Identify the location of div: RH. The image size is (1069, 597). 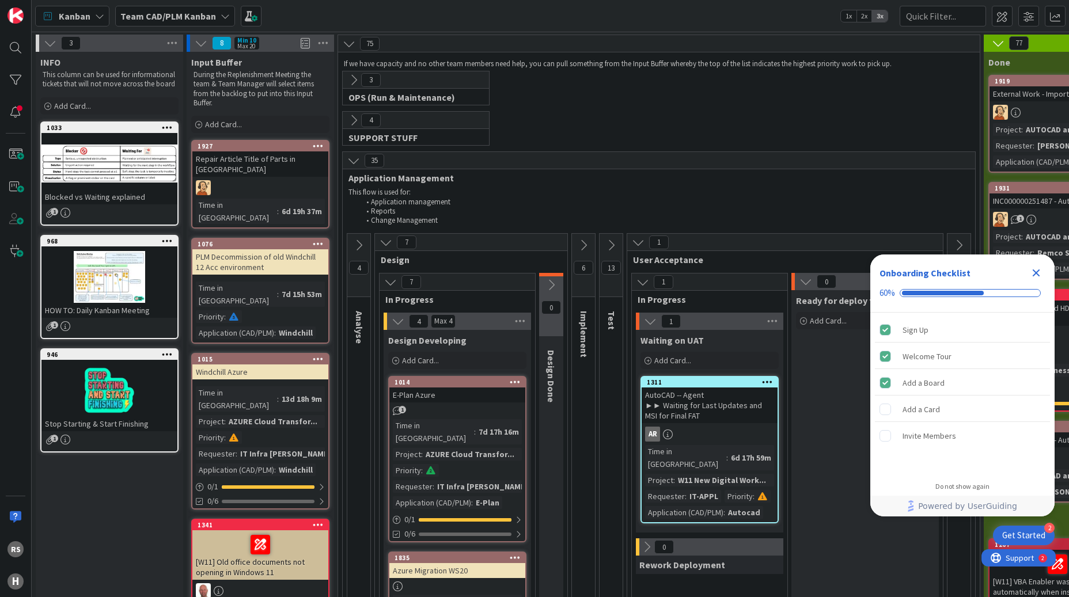
(260, 188).